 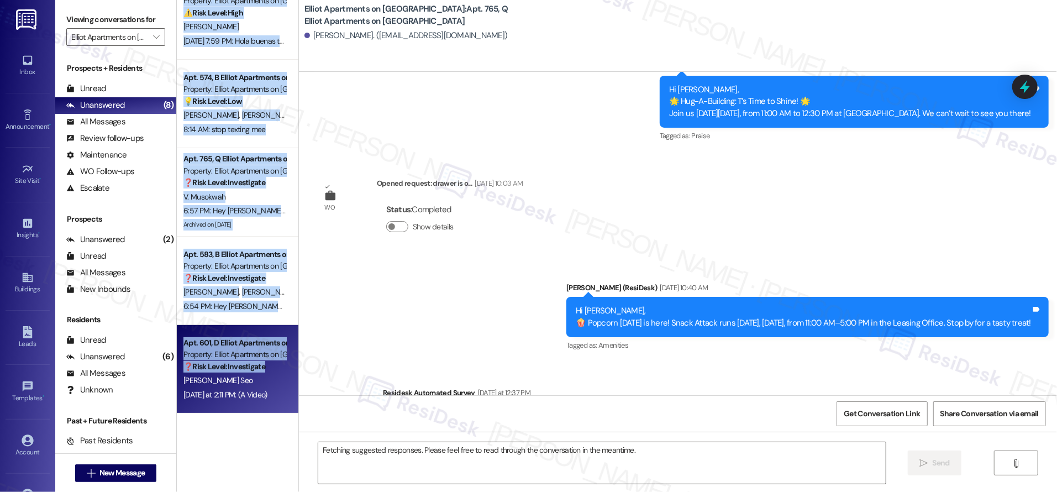 What do you see at coordinates (941, 462) in the screenshot?
I see `span: Send` at bounding box center [941, 462].